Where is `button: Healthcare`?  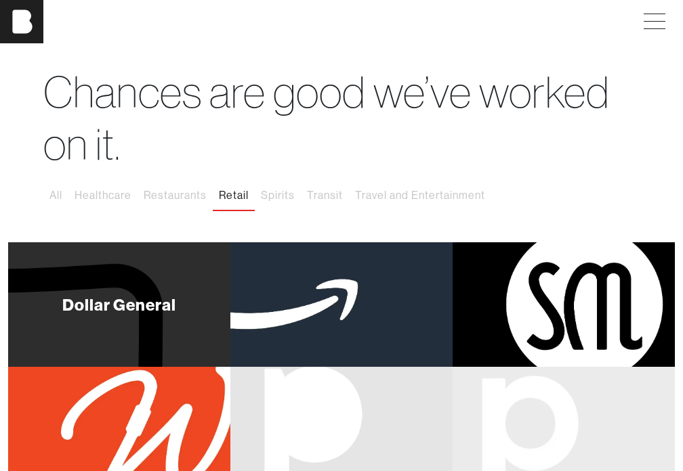 button: Healthcare is located at coordinates (103, 196).